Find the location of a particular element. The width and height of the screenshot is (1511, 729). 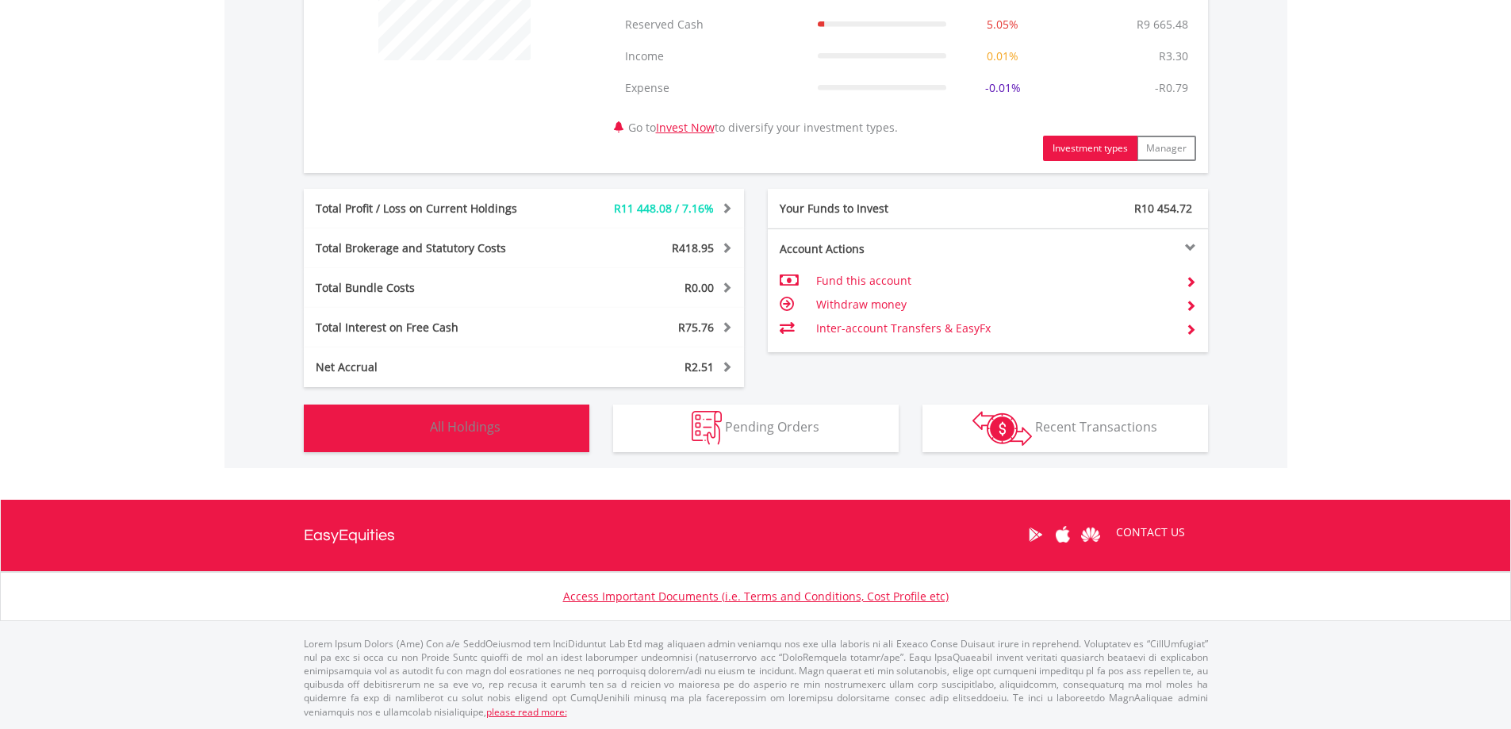

span: R10 454.72 is located at coordinates (1162, 208).